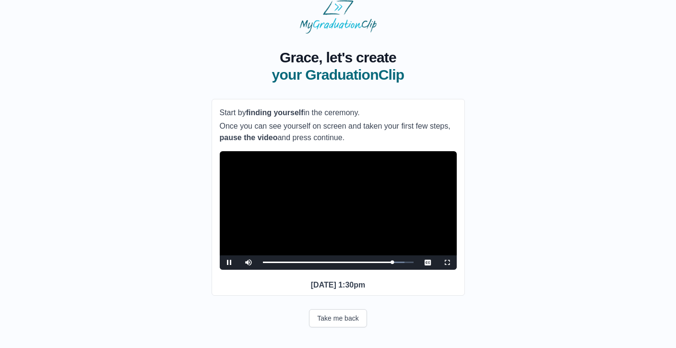 The width and height of the screenshot is (676, 348). What do you see at coordinates (338, 210) in the screenshot?
I see `div: Video Player` at bounding box center [338, 210].